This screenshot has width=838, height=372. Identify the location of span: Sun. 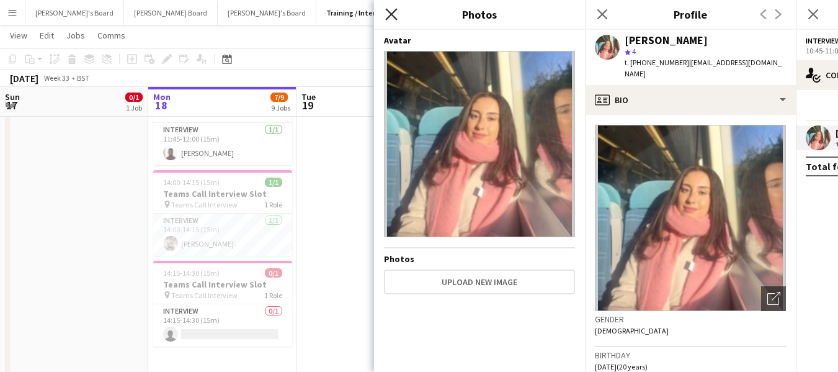
(12, 97).